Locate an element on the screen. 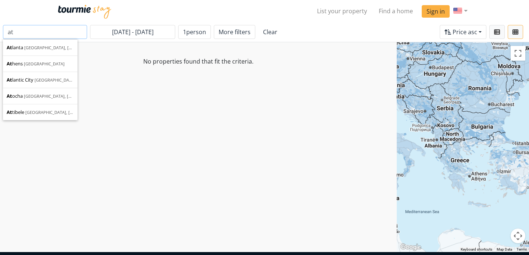 This screenshot has width=529, height=255. span: person is located at coordinates (196, 32).